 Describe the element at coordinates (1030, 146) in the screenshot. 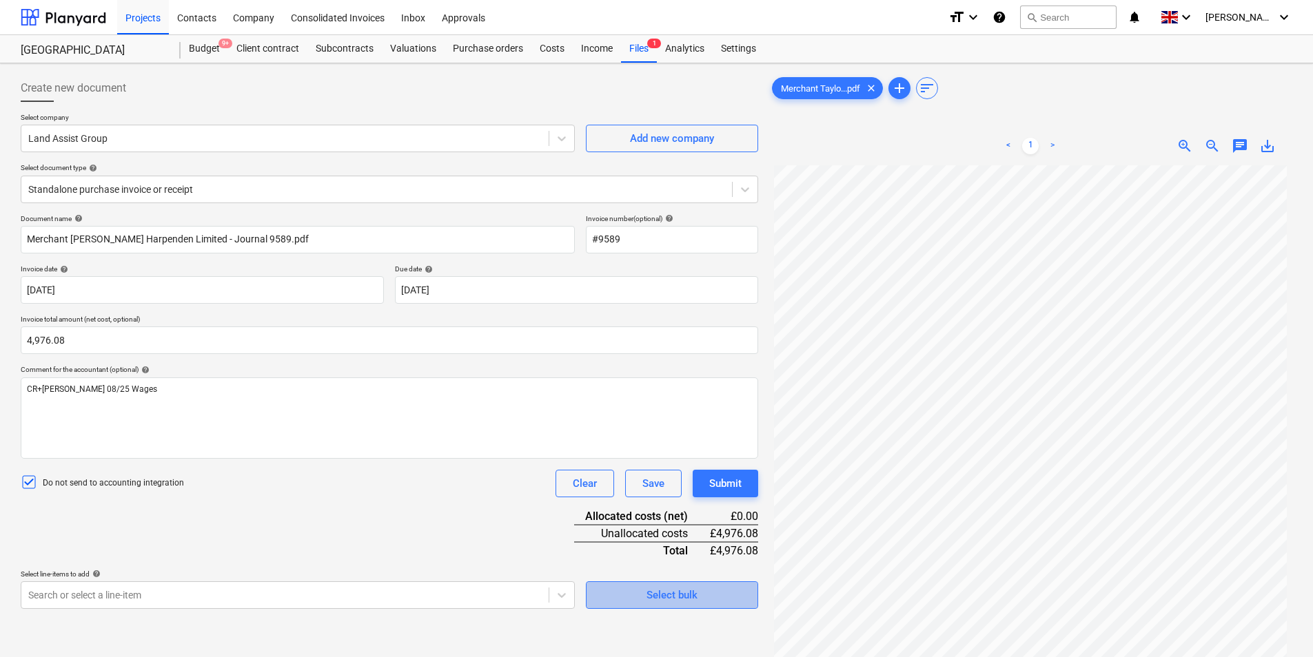

I see `a: Page 1 is your current page` at that location.